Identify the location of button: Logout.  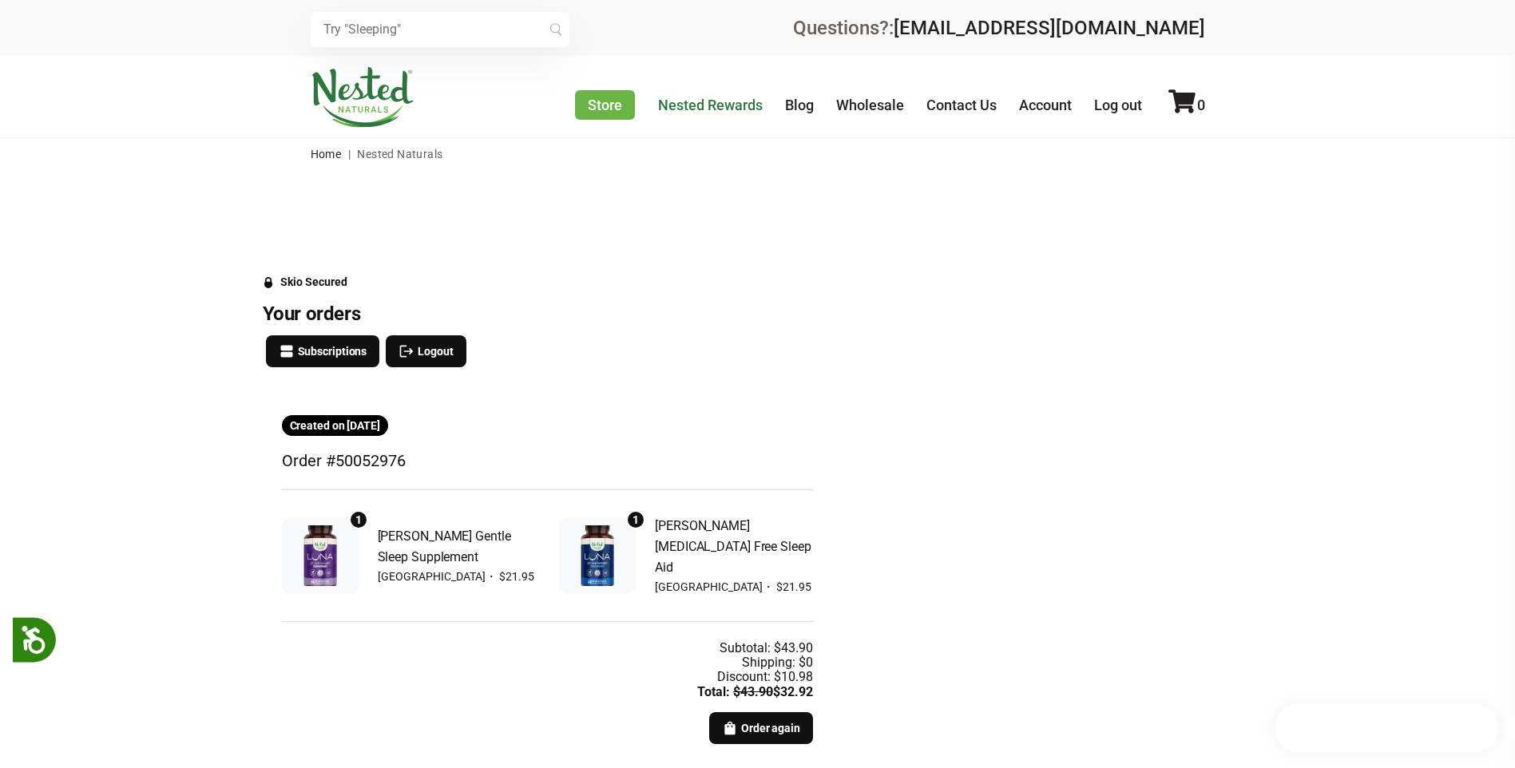
(426, 351).